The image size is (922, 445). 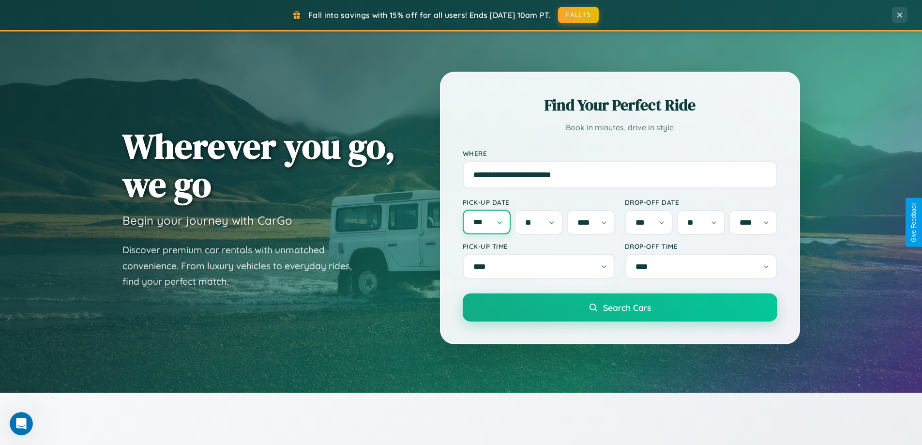 I want to click on button: FALL15, so click(x=578, y=15).